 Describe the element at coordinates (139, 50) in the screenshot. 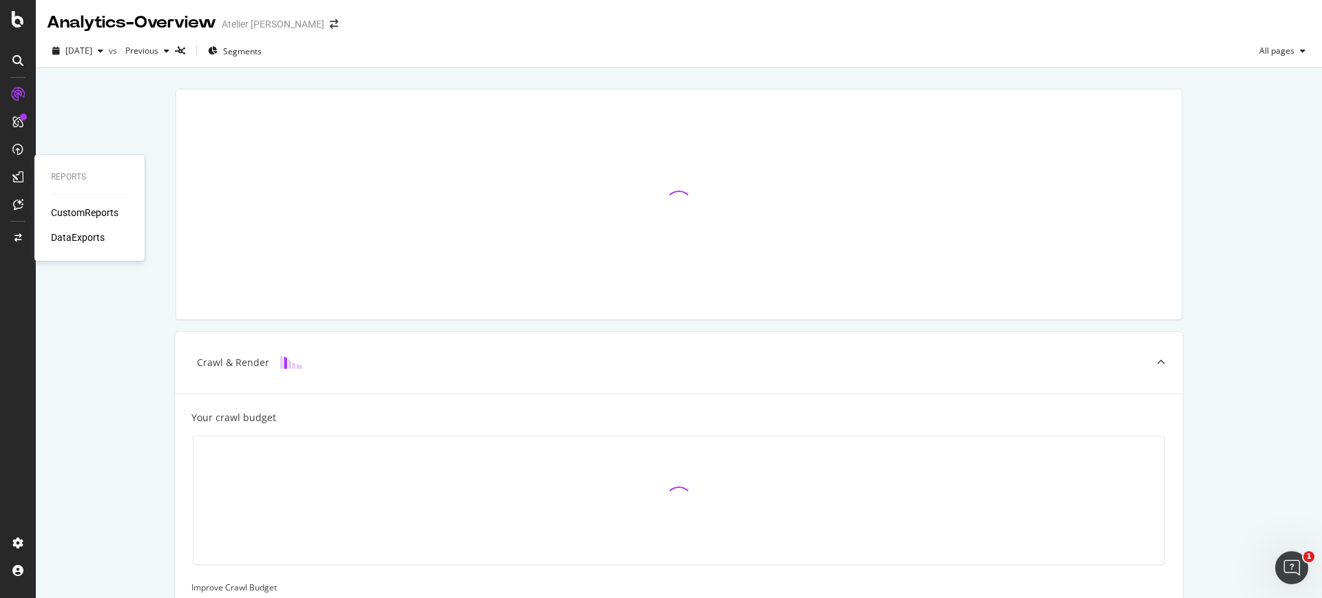

I see `span: Previous` at that location.